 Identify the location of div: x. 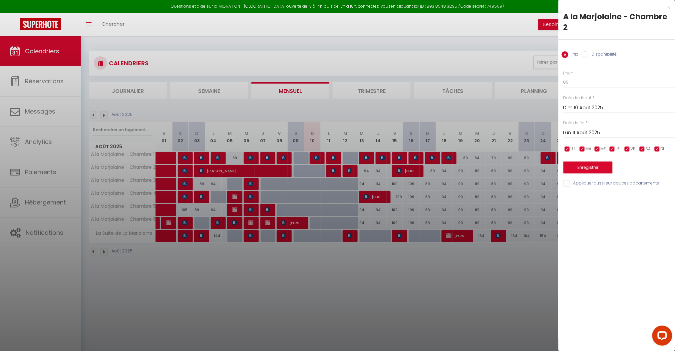
(614, 7).